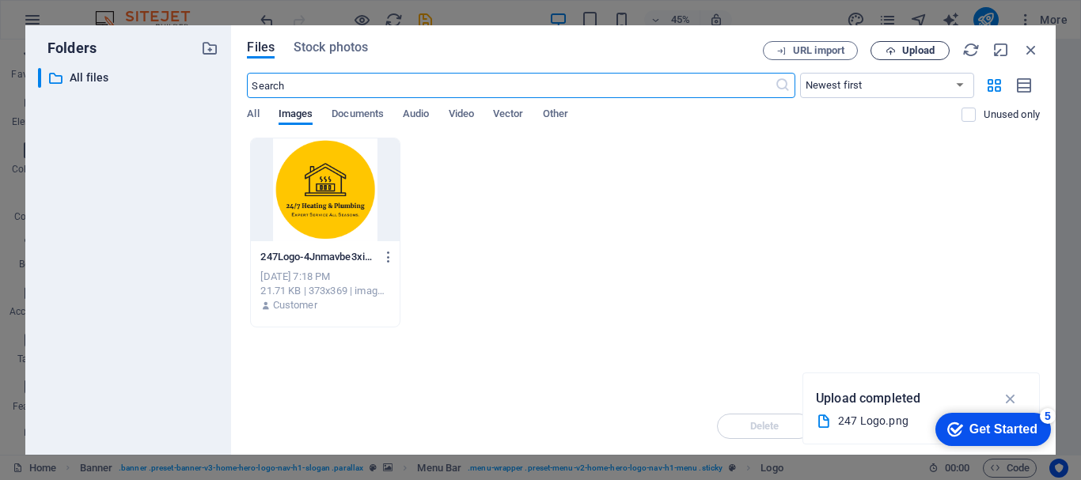 The width and height of the screenshot is (1081, 480). What do you see at coordinates (810, 51) in the screenshot?
I see `button: URL import` at bounding box center [810, 51].